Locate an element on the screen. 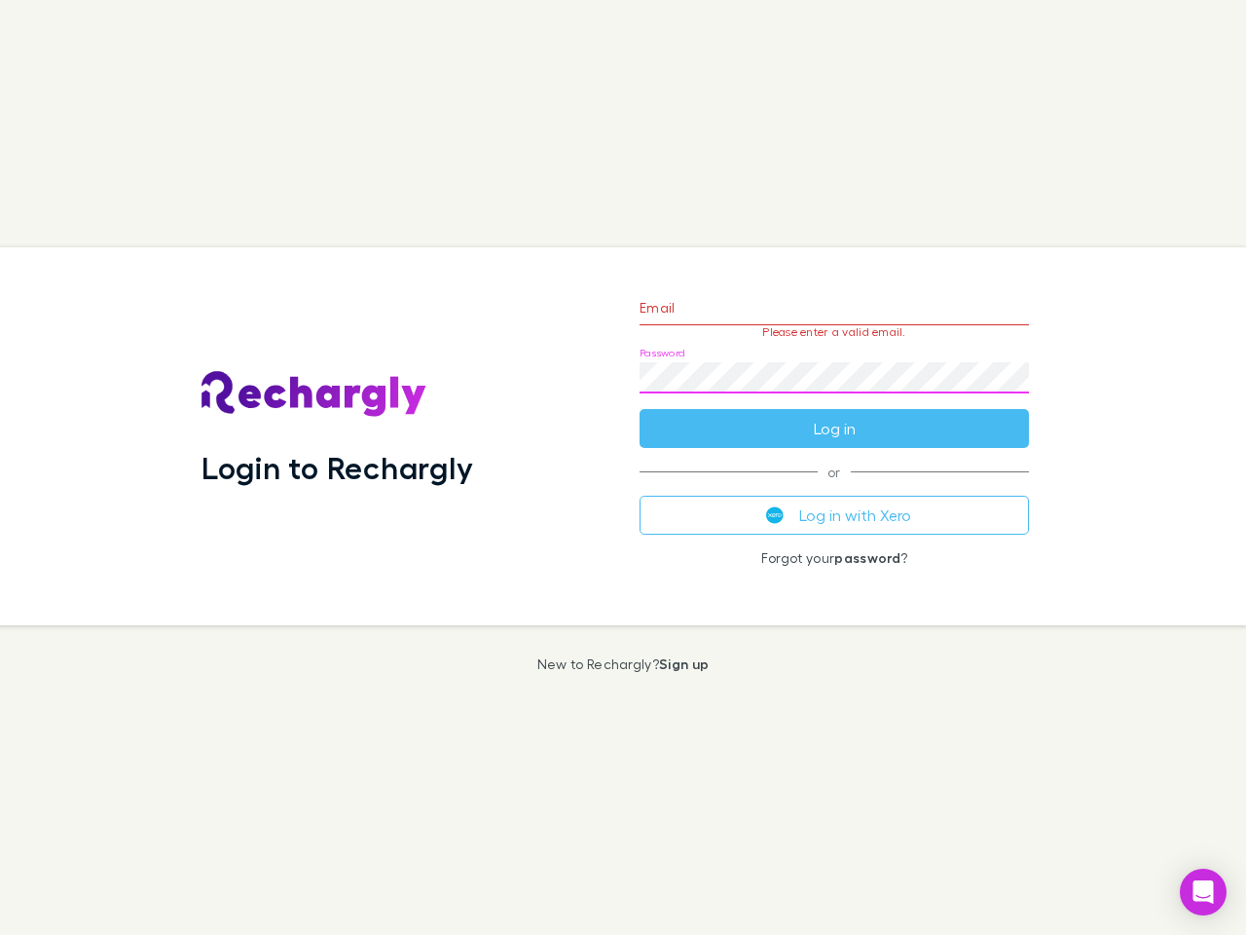  p: Forgot your ? is located at coordinates (834, 558).